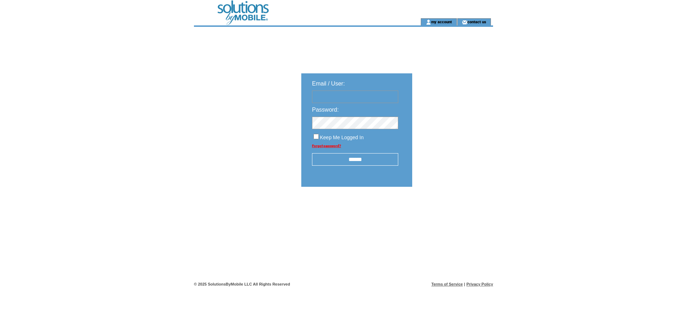  Describe the element at coordinates (451, 209) in the screenshot. I see `img: transparent.png;jsessionid=39D0FDE3F402DEEBDD276EB5759206D6` at that location.